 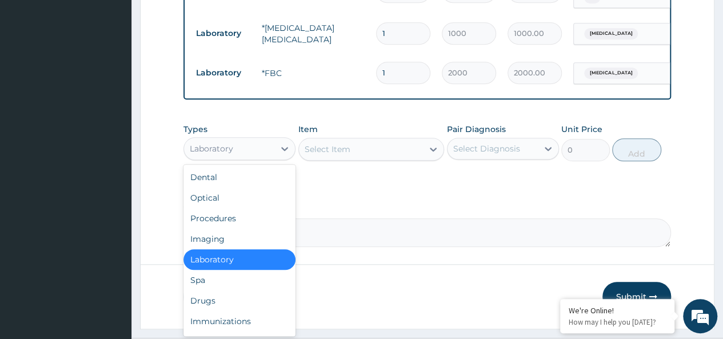 I want to click on div: Minimize live chat window, so click(x=201, y=19).